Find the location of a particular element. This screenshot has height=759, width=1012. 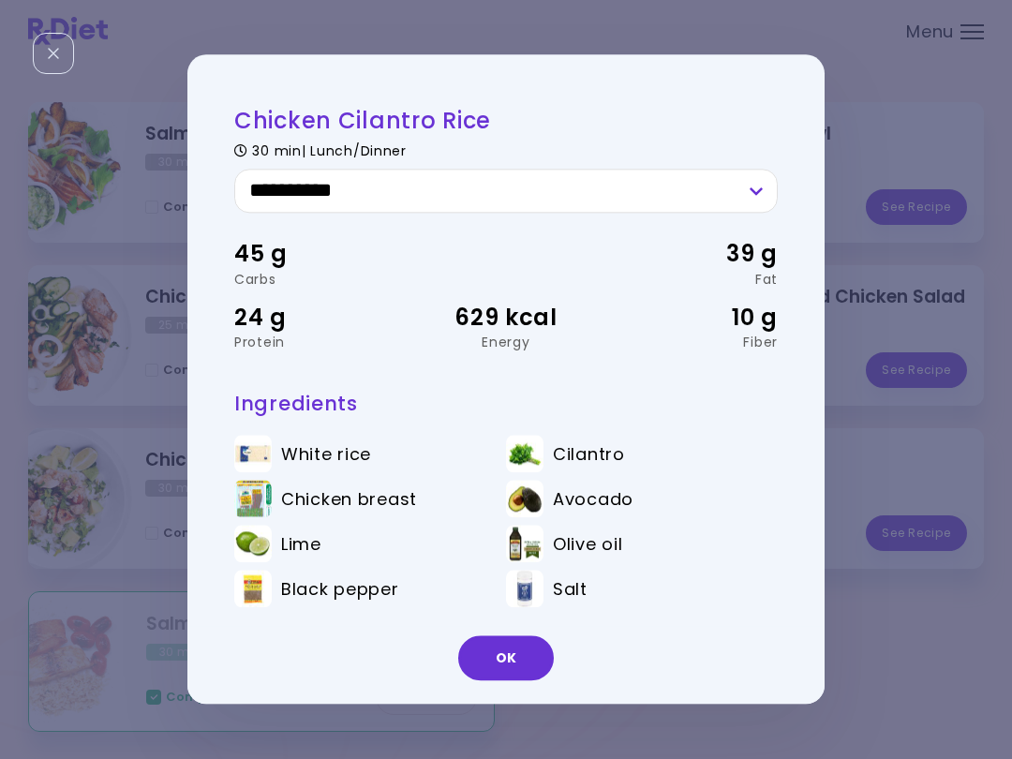

span: Avocado is located at coordinates (593, 500).